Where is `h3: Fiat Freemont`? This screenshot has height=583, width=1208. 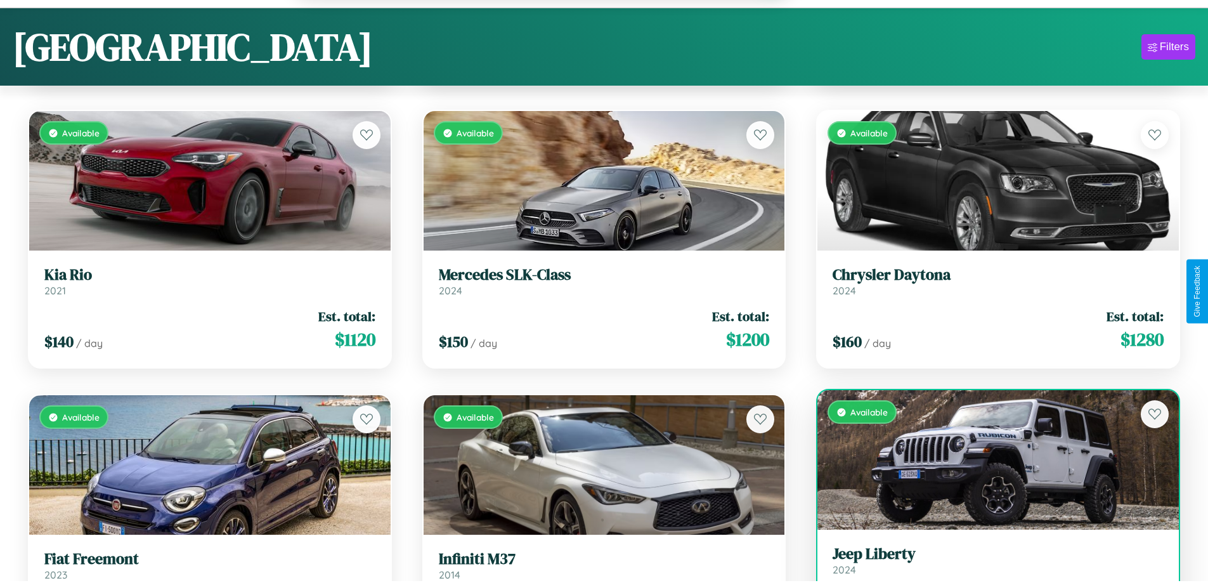
h3: Fiat Freemont is located at coordinates (210, 558).